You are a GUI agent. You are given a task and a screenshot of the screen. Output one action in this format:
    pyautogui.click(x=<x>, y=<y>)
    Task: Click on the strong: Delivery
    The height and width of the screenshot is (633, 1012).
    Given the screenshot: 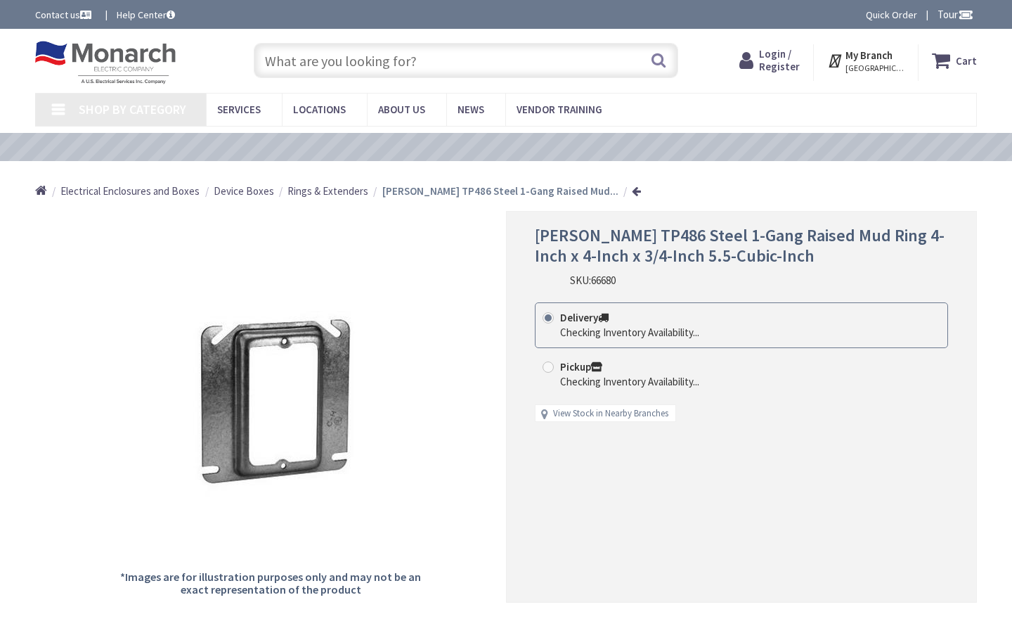 What is the action you would take?
    pyautogui.click(x=584, y=317)
    